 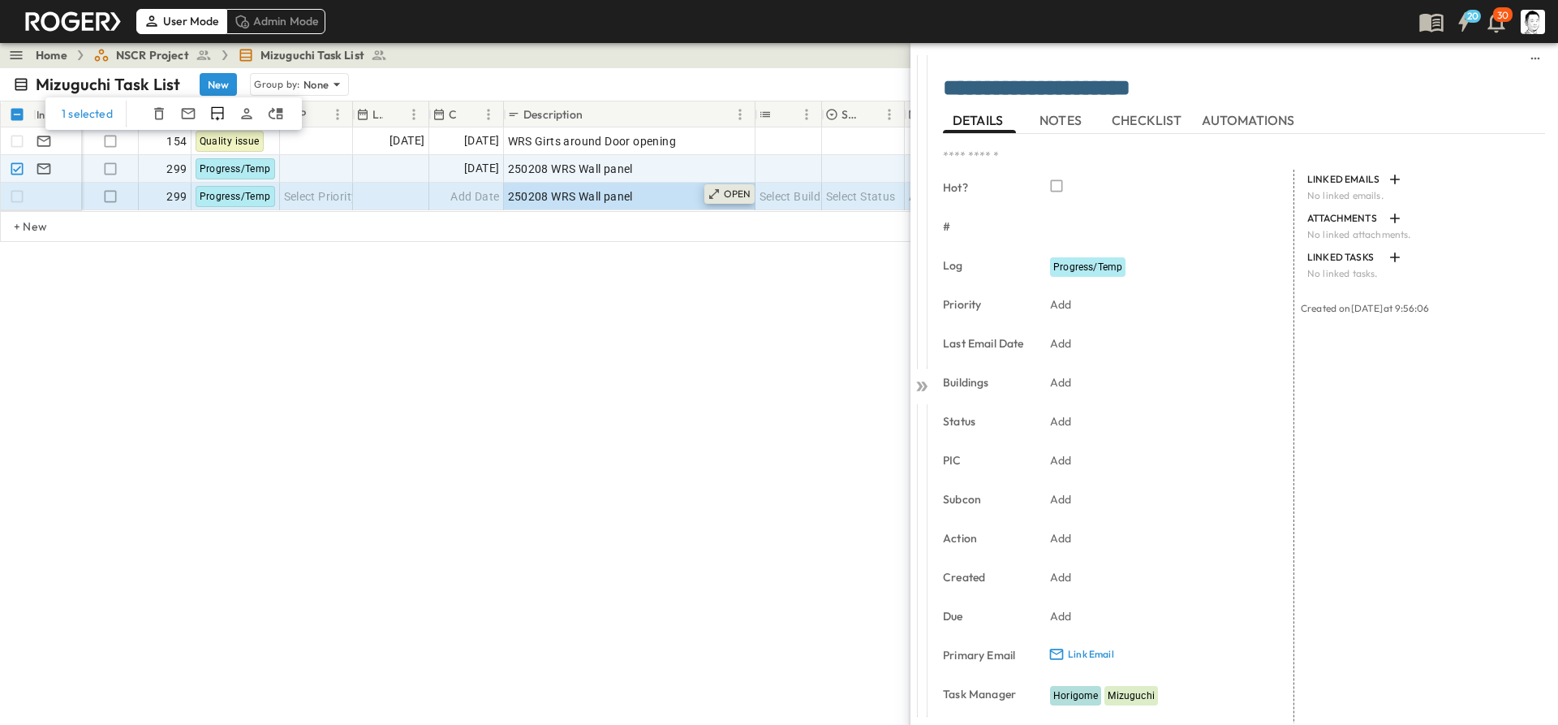 I want to click on button: Move To, so click(x=276, y=114).